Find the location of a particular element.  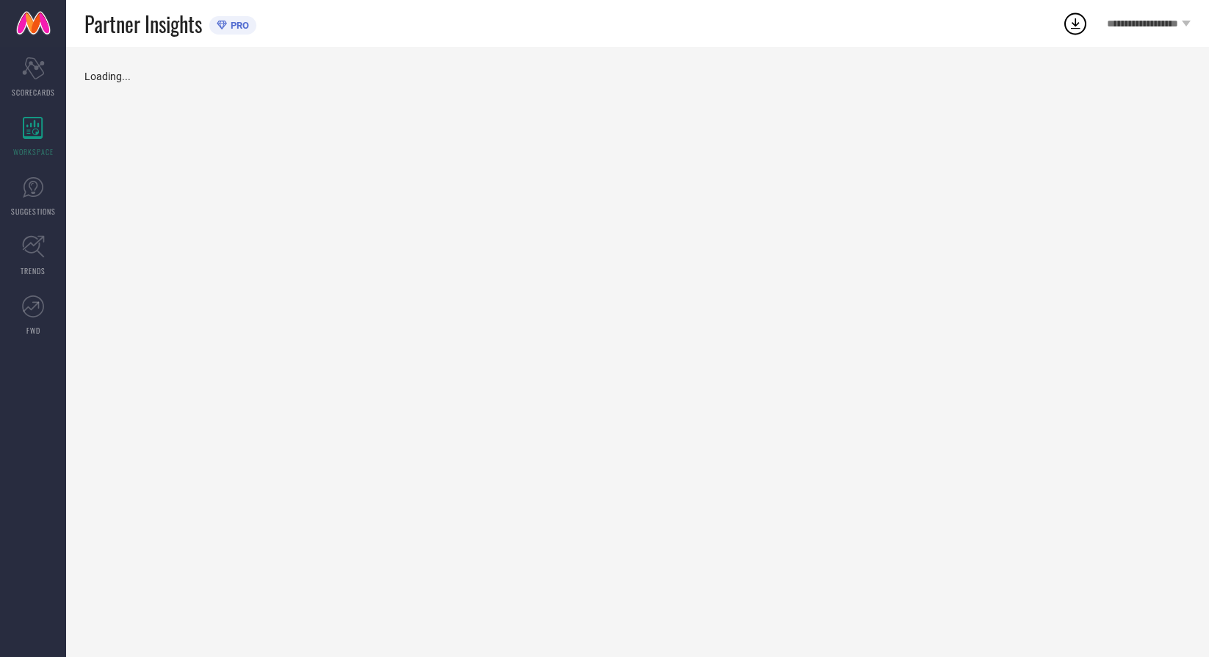

span: WORKSPACE is located at coordinates (33, 151).